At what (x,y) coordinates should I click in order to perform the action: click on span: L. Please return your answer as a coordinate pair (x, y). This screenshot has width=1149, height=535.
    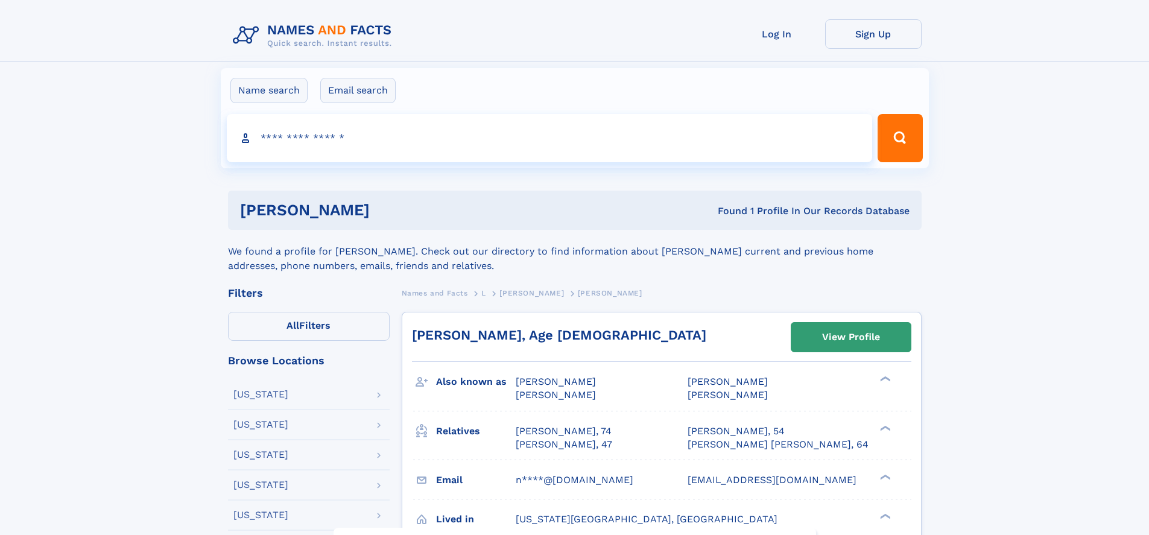
    Looking at the image, I should click on (484, 293).